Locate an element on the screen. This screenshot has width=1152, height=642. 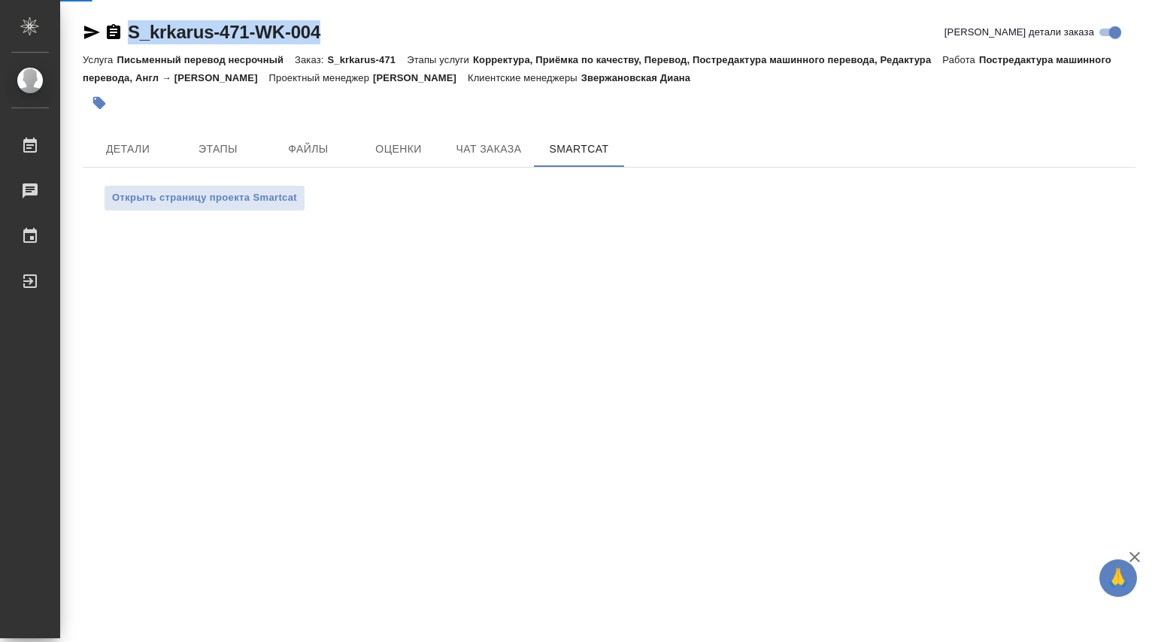
span: Детали is located at coordinates (128, 149).